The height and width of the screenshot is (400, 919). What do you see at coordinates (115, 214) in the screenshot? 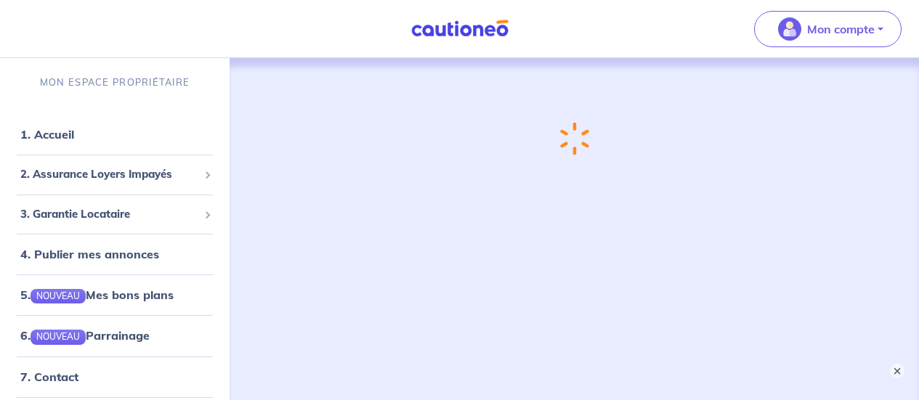
I see `div: 3. Garantie Locataire` at bounding box center [115, 214].